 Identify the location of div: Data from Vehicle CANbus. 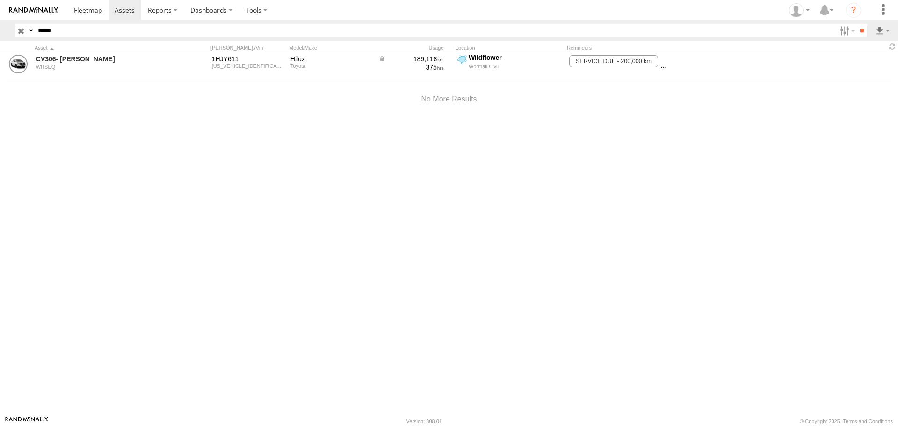
(411, 59).